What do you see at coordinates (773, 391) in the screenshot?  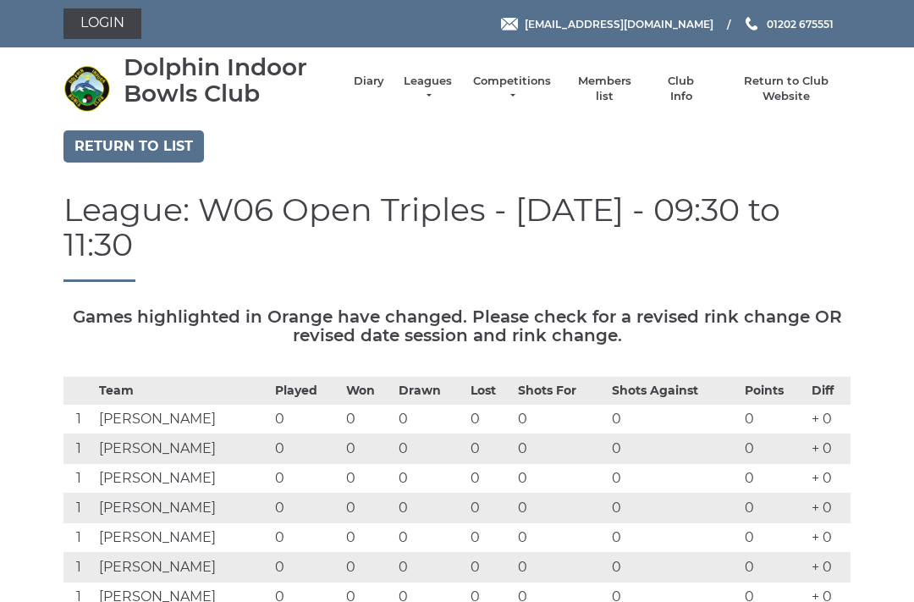 I see `th: Points` at bounding box center [773, 391].